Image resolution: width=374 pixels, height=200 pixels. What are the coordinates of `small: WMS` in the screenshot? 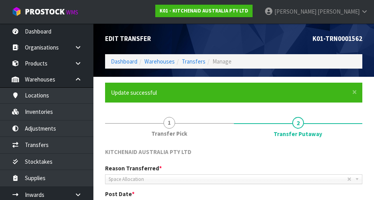 It's located at (72, 12).